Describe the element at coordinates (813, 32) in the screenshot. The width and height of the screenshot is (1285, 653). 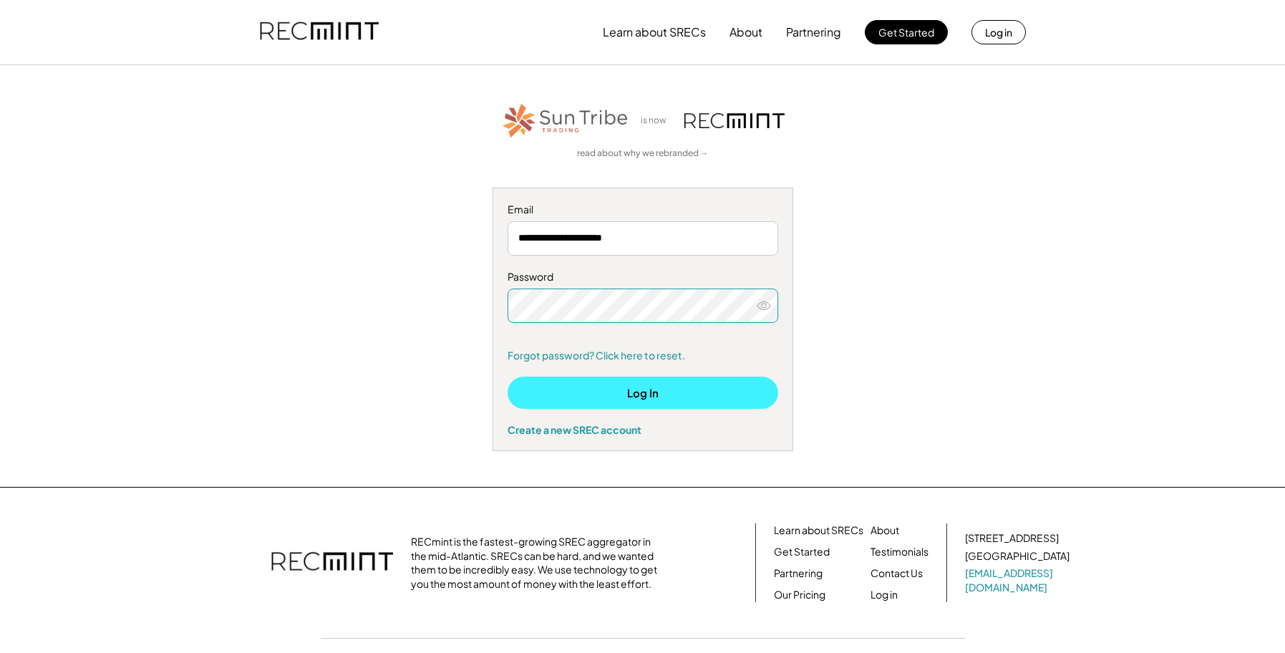
I see `button: Partnering` at that location.